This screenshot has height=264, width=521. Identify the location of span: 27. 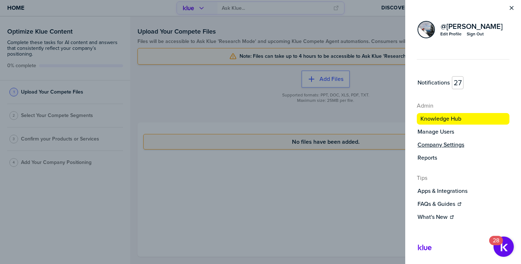
(458, 83).